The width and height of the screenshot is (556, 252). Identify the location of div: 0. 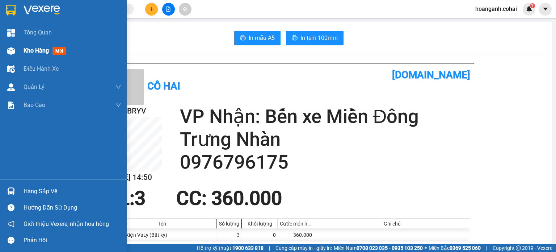
(260, 235).